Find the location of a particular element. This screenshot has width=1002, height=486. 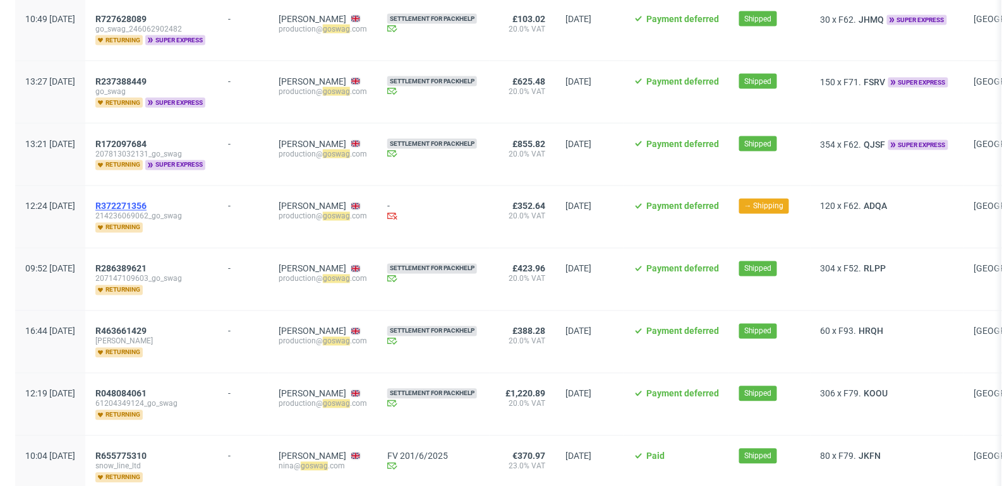

span: go_swag is located at coordinates (152, 92).